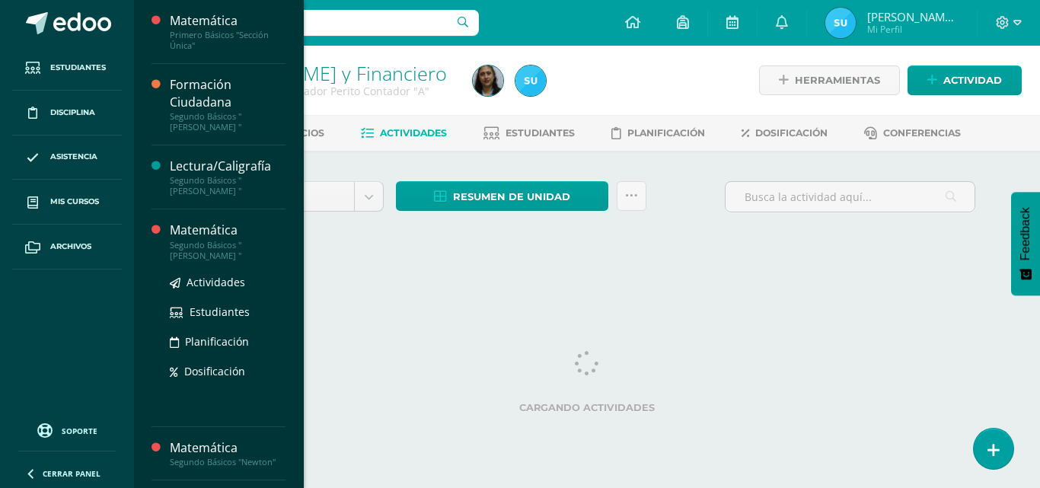 Image resolution: width=1040 pixels, height=488 pixels. What do you see at coordinates (71, 247) in the screenshot?
I see `span: Archivos` at bounding box center [71, 247].